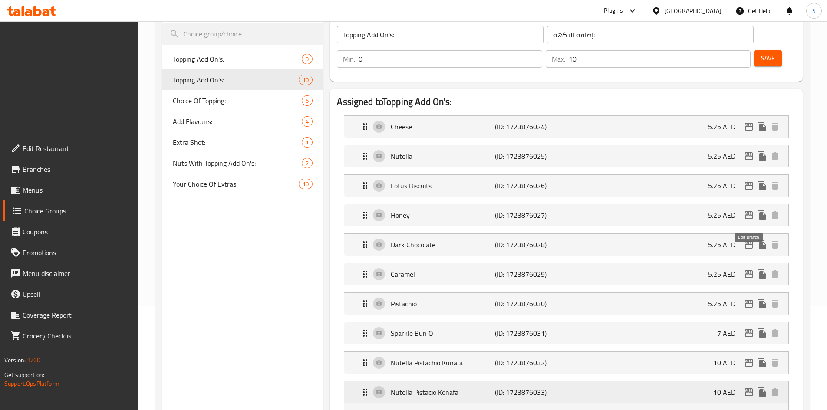 This screenshot has height=410, width=827. I want to click on p: Lotus Biscuits, so click(442, 186).